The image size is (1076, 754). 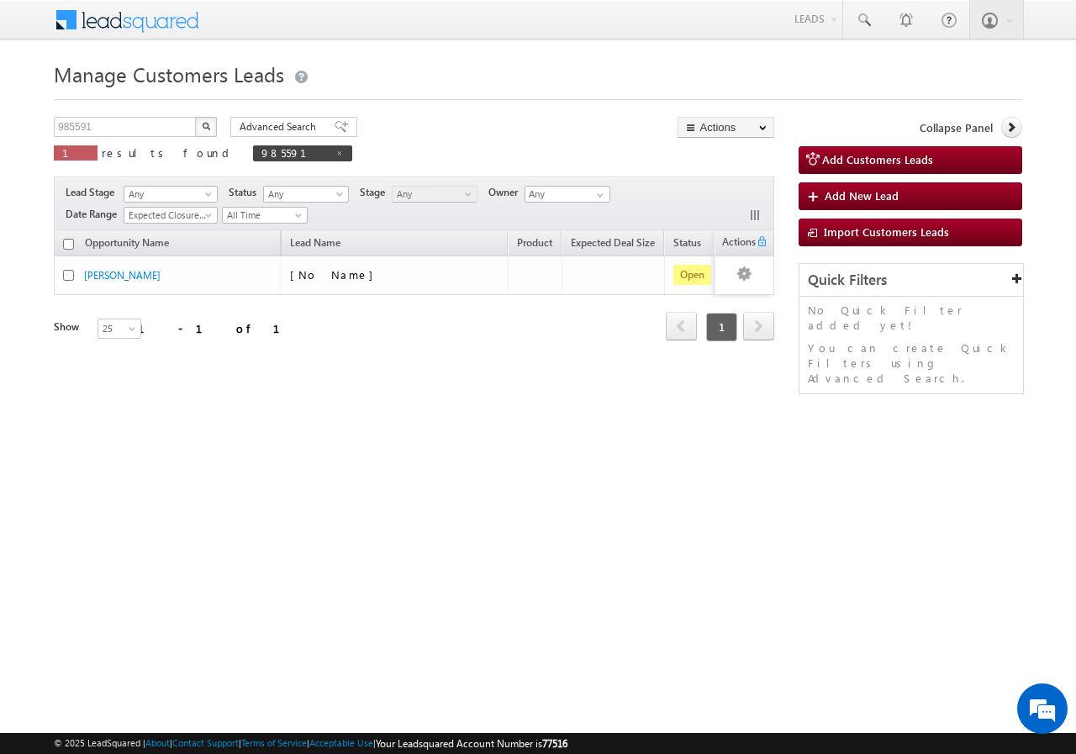 I want to click on button: Actions, so click(x=726, y=127).